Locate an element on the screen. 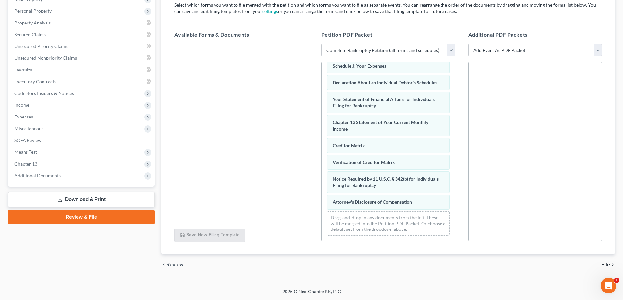 This screenshot has width=623, height=300. div: 2025 © NextChapterBK, INC is located at coordinates (311, 294).